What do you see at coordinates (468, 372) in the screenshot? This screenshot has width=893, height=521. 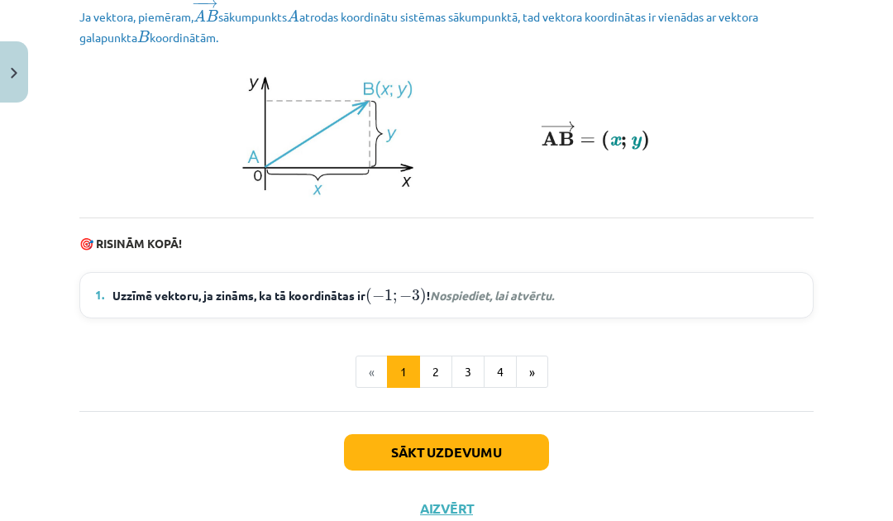 I see `button: 3` at bounding box center [468, 372].